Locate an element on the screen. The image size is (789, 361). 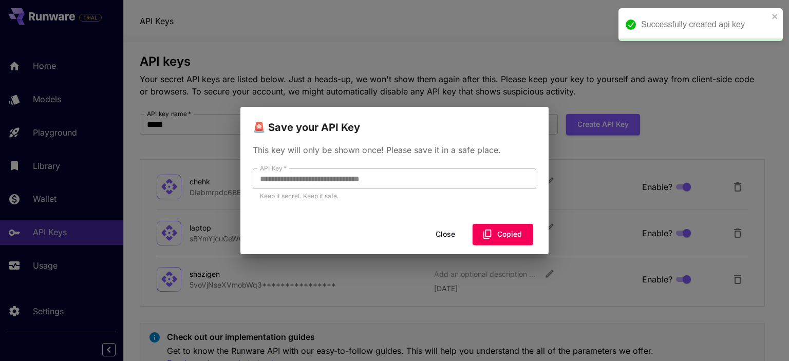
button: close is located at coordinates (776, 16).